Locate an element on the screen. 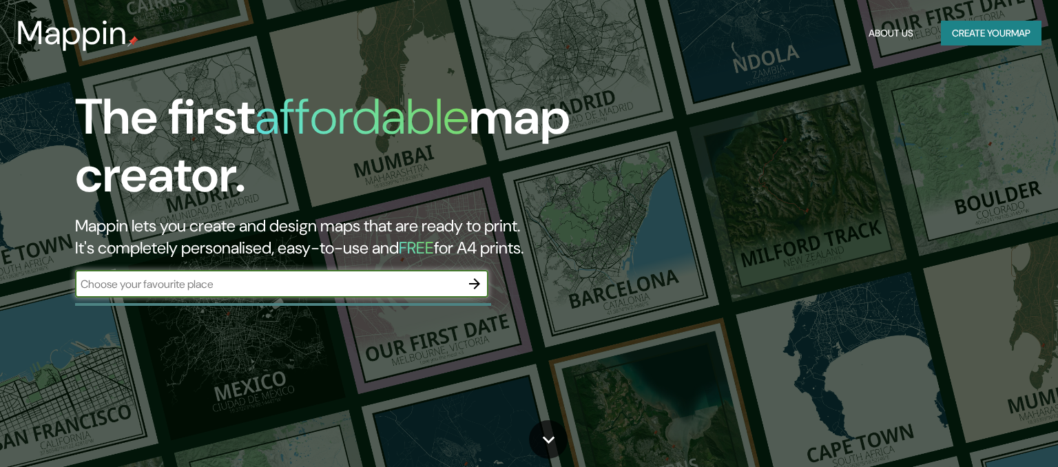 The width and height of the screenshot is (1058, 467). h3: Mappin is located at coordinates (72, 33).